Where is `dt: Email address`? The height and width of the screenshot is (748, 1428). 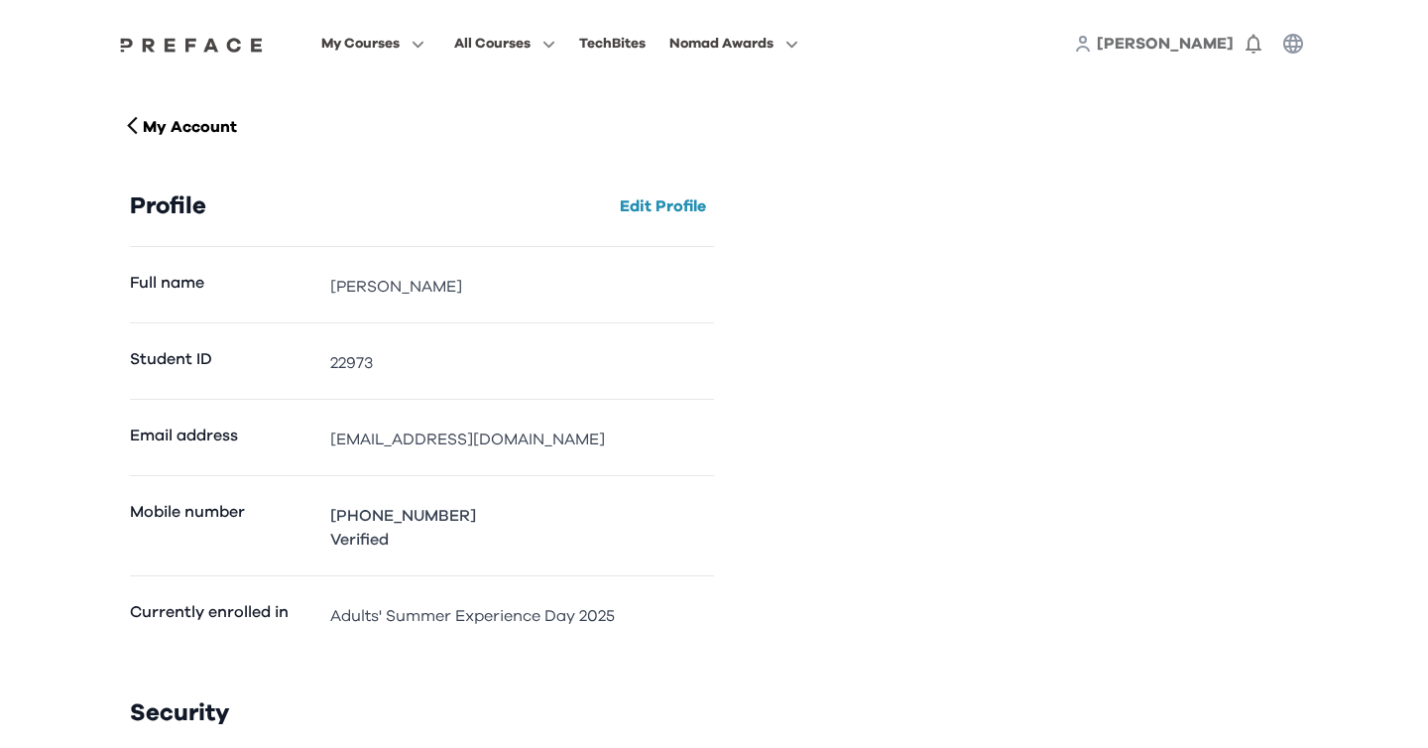
dt: Email address is located at coordinates (222, 437).